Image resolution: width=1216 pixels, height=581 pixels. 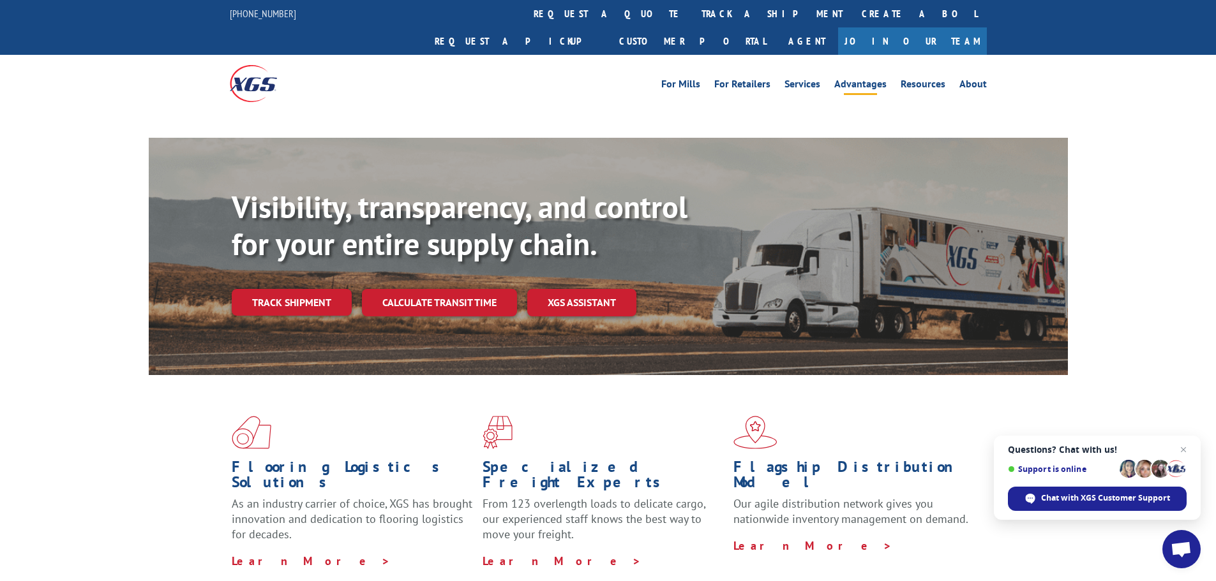 What do you see at coordinates (972, 86) in the screenshot?
I see `a: About` at bounding box center [972, 86].